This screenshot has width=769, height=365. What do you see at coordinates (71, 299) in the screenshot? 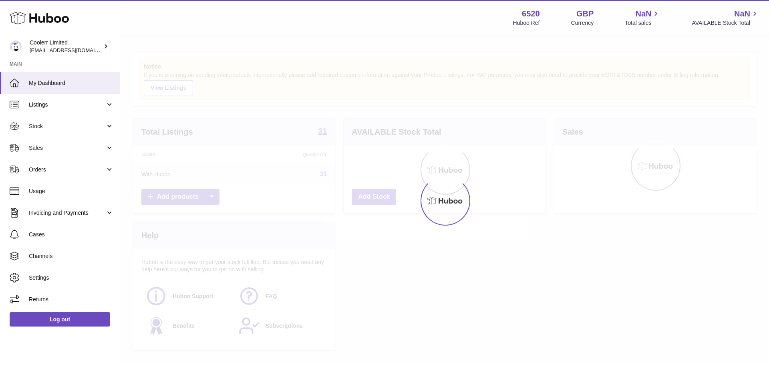
I see `span: Returns` at bounding box center [71, 299].